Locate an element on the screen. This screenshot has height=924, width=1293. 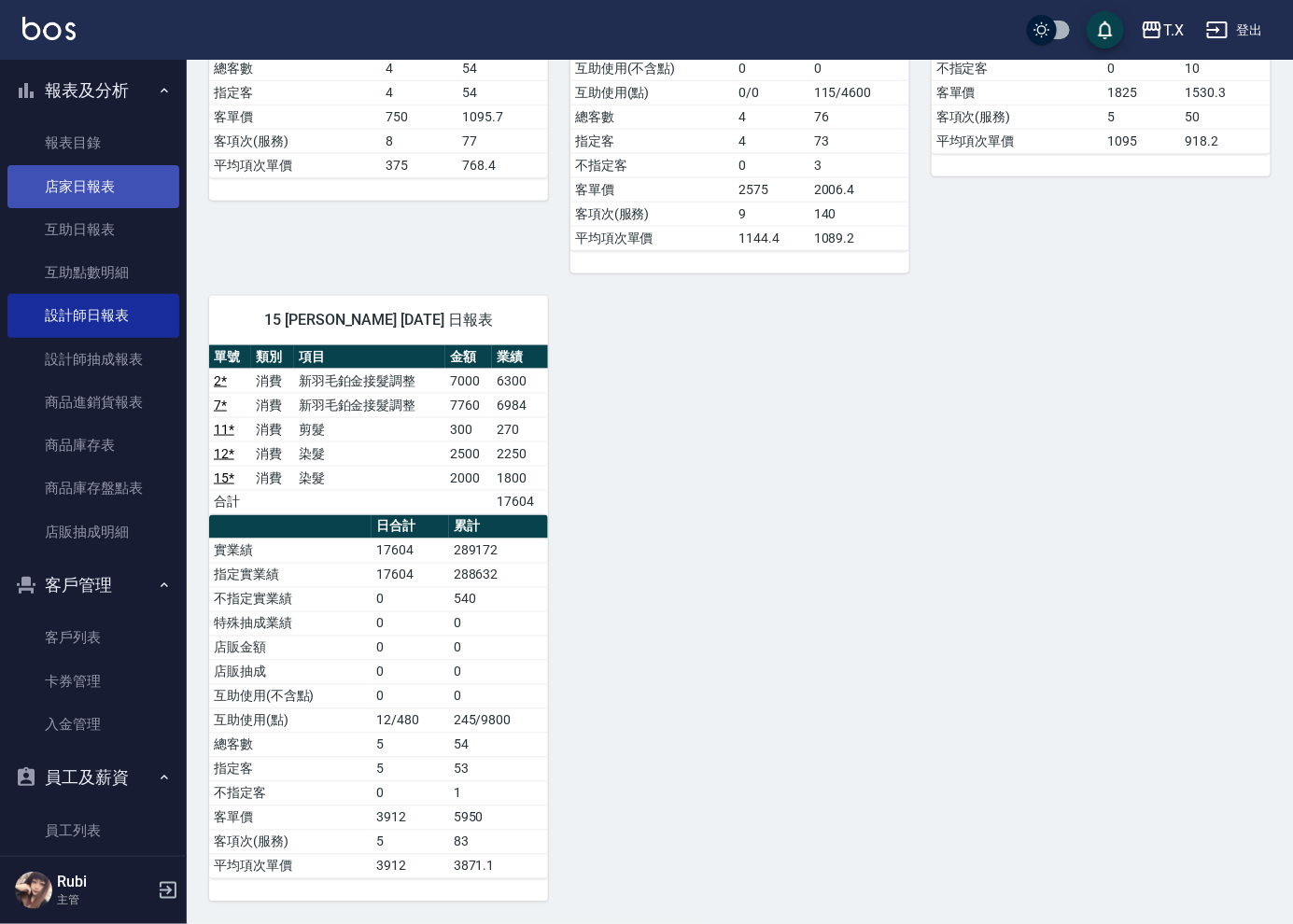
td: 9 is located at coordinates (773, 214).